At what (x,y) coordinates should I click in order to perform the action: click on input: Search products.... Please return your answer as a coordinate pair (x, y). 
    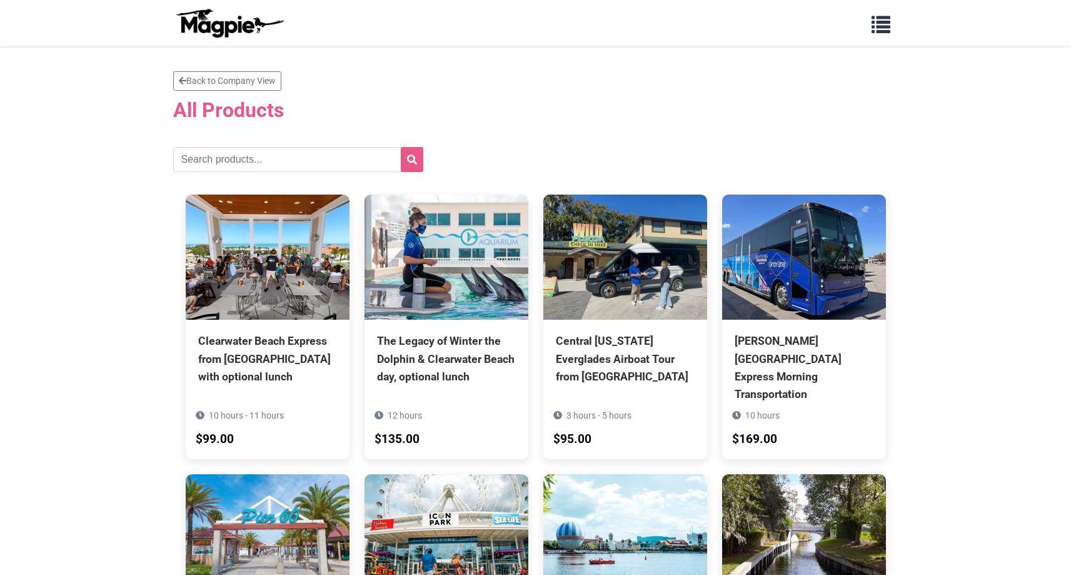
    Looking at the image, I should click on (298, 159).